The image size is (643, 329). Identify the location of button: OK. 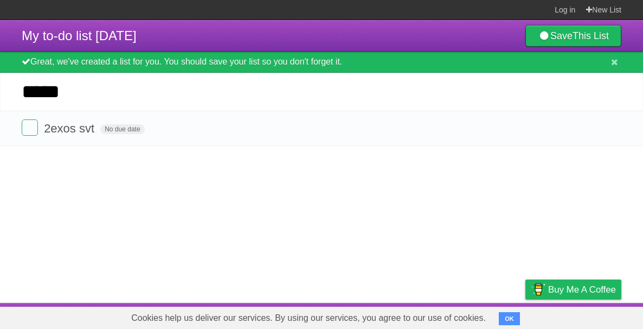
(509, 318).